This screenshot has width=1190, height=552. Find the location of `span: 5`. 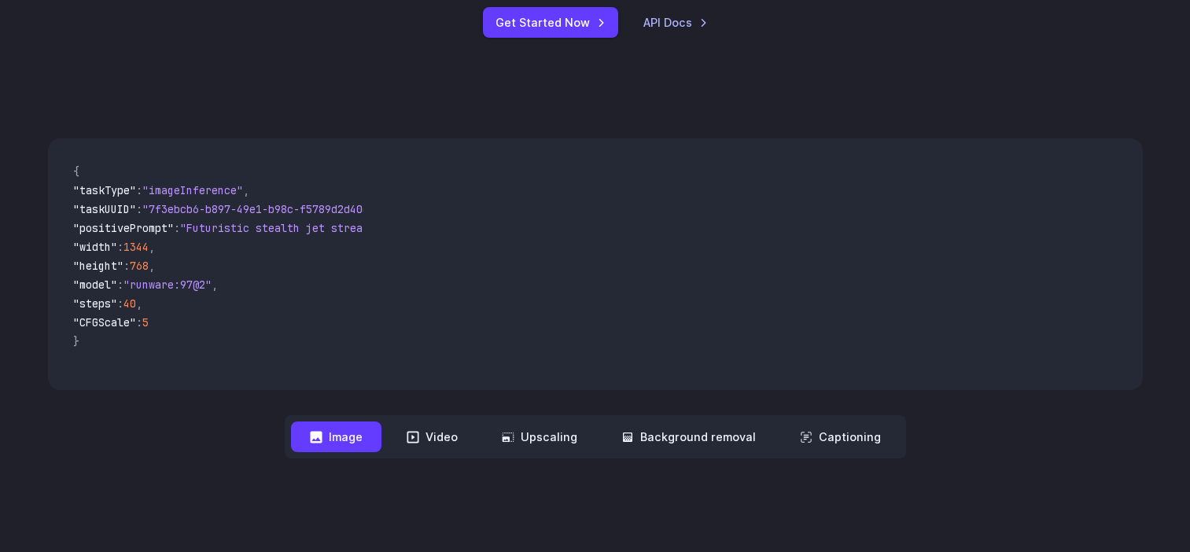

span: 5 is located at coordinates (146, 323).